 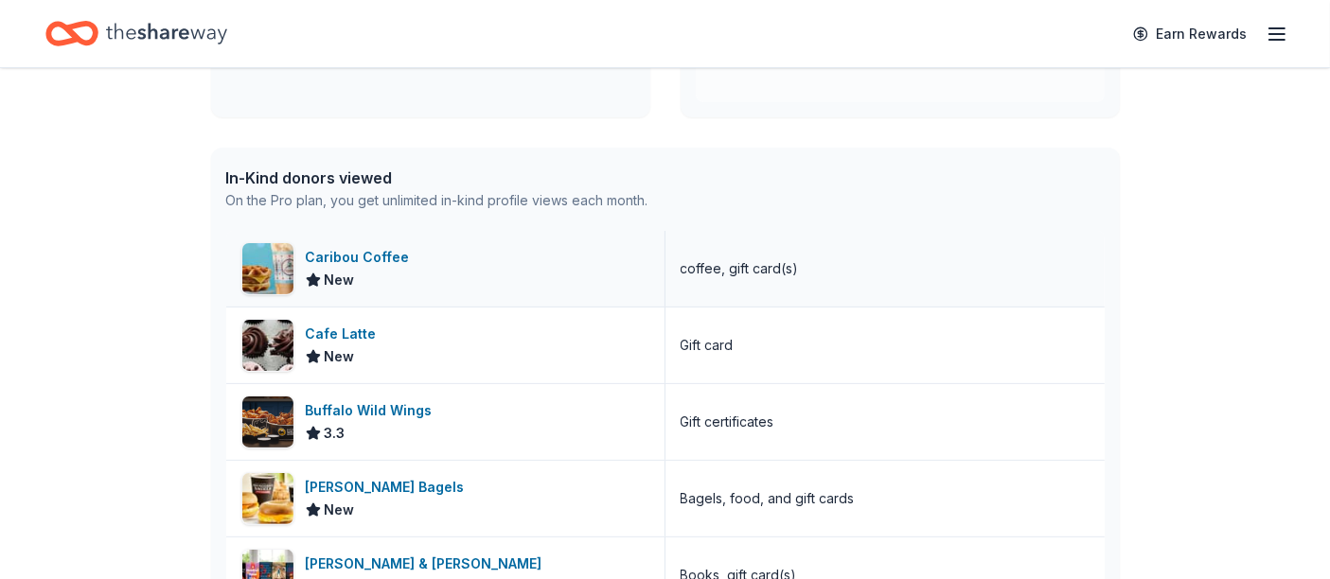 What do you see at coordinates (437, 201) in the screenshot?
I see `div: On the Pro plan, you get unlimited in-kind profile views each month.` at bounding box center [437, 201].